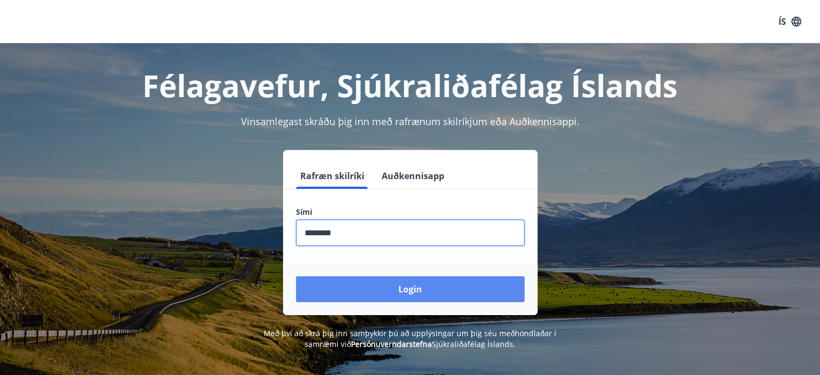 This screenshot has width=820, height=375. Describe the element at coordinates (392, 344) in the screenshot. I see `a: Persónuverndarstefna` at that location.